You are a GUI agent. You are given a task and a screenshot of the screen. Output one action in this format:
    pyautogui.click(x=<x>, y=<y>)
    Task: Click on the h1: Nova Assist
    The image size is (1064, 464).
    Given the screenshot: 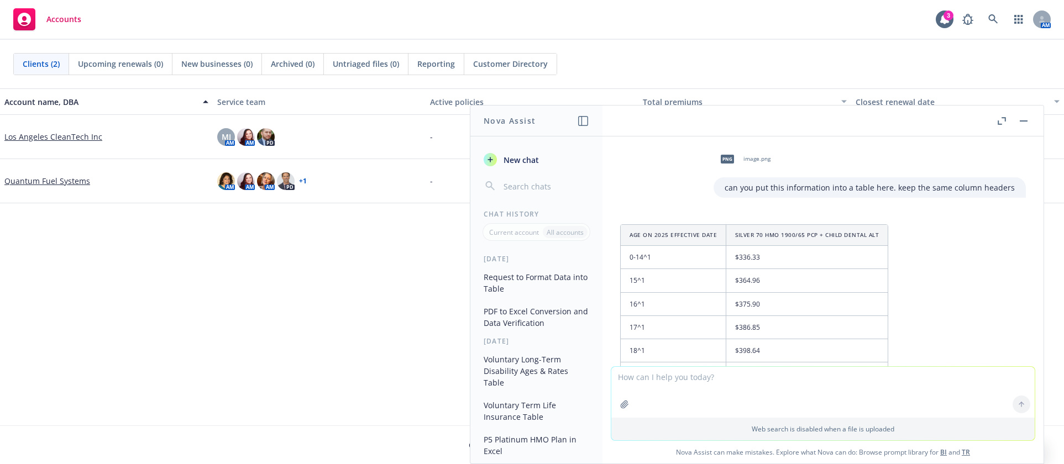 What is the action you would take?
    pyautogui.click(x=509, y=120)
    